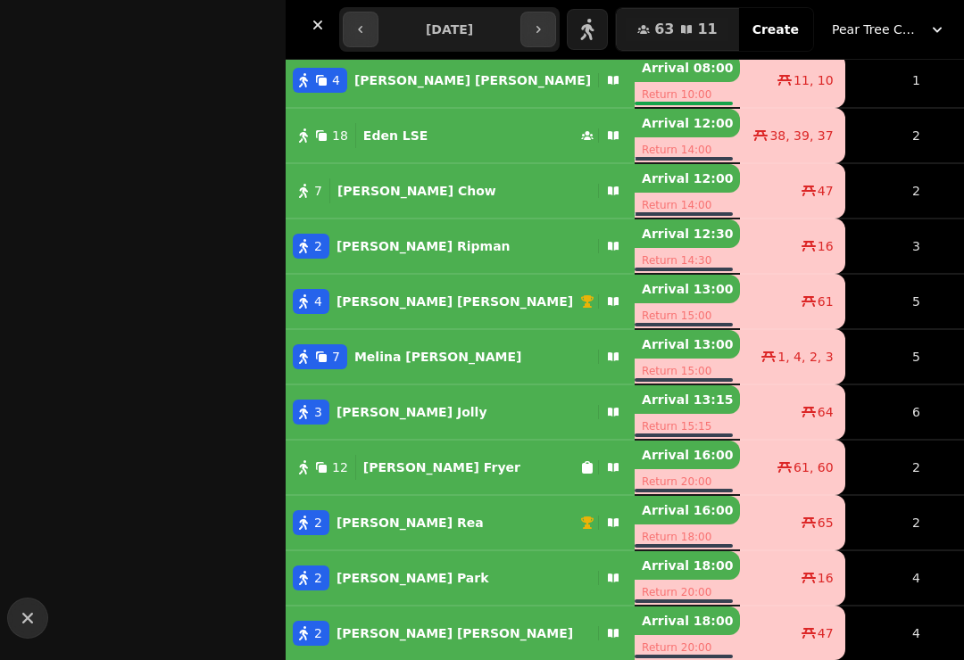 This screenshot has height=660, width=964. I want to click on button: 6311, so click(677, 29).